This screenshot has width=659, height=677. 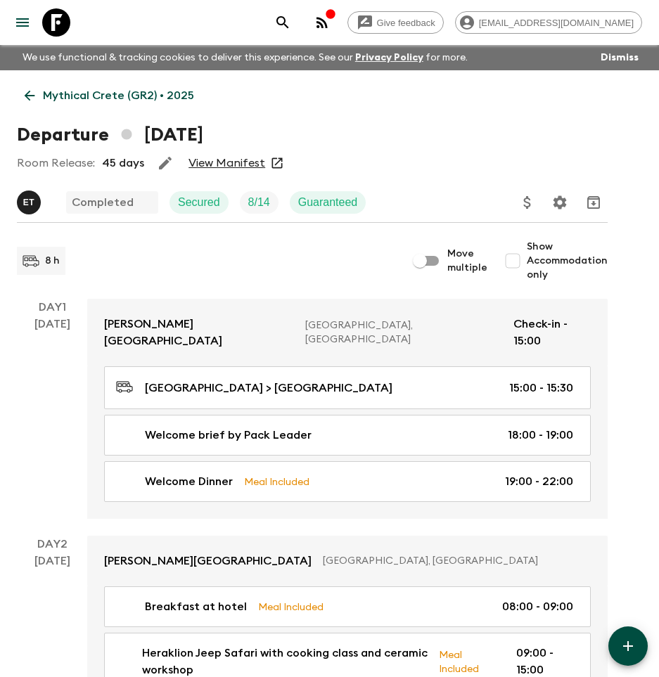 I want to click on button: Update Price, Early Bird Discount and Costs, so click(x=527, y=202).